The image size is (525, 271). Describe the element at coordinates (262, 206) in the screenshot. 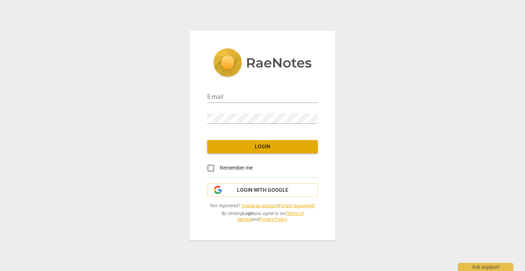

I see `span: Not registered? |` at that location.